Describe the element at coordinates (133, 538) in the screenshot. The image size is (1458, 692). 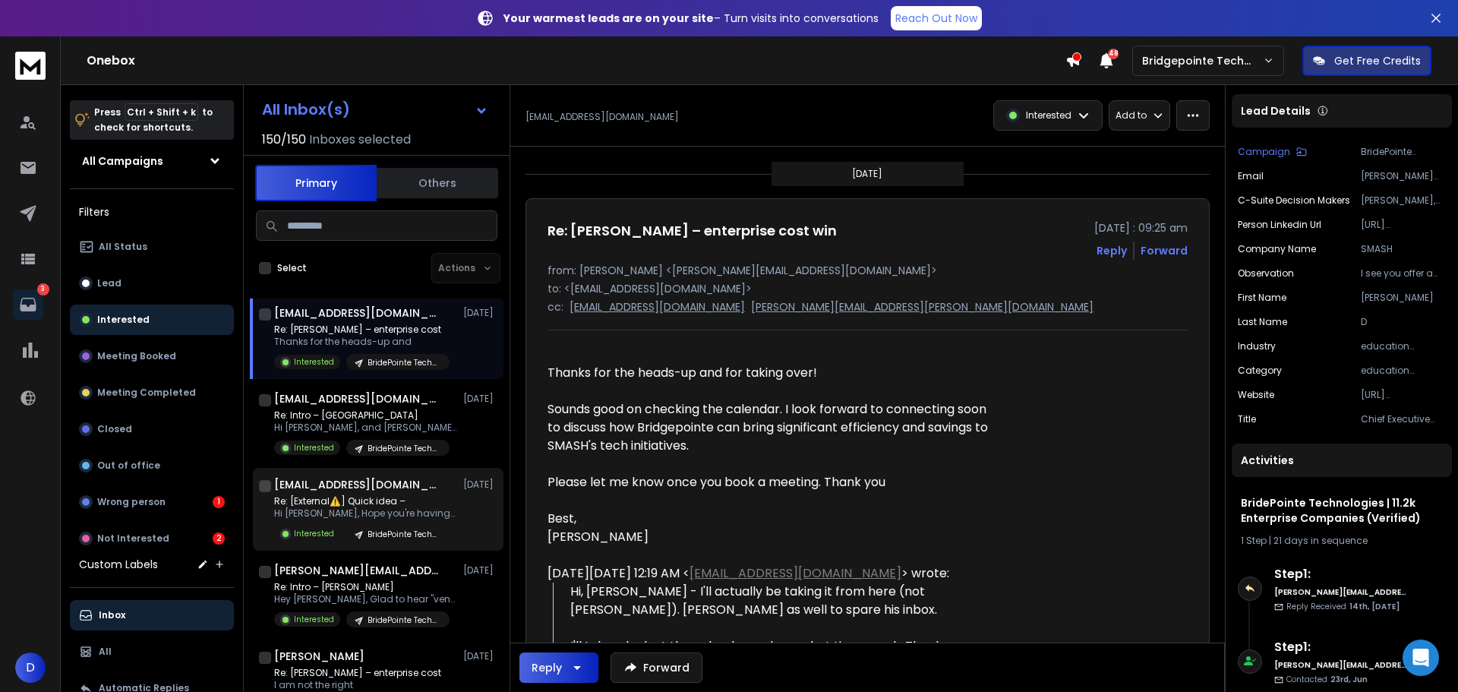
I see `p: Not Interested` at that location.